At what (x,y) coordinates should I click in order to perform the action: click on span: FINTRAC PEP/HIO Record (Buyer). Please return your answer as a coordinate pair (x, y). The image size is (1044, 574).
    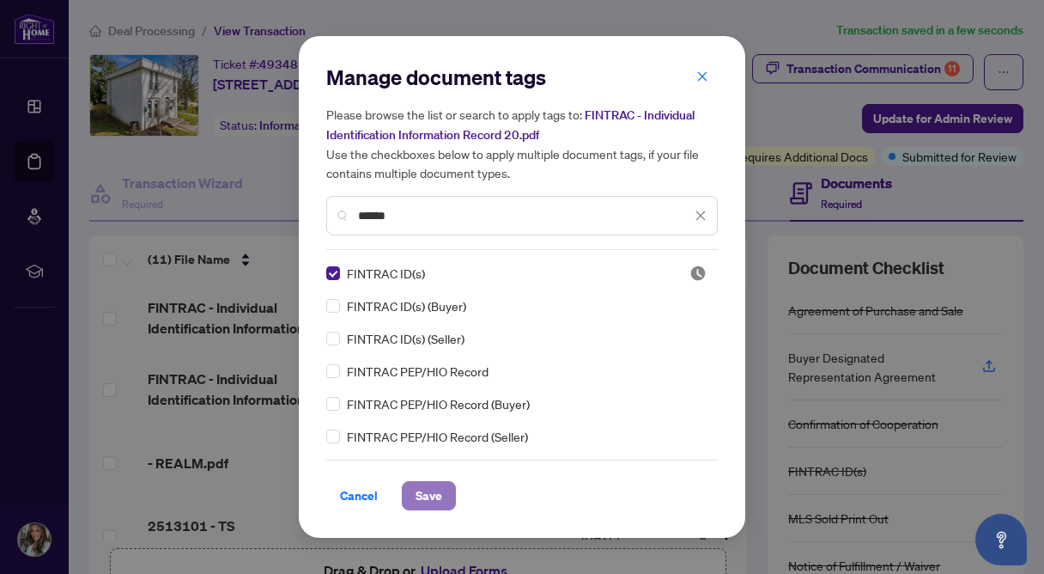
    Looking at the image, I should click on (438, 404).